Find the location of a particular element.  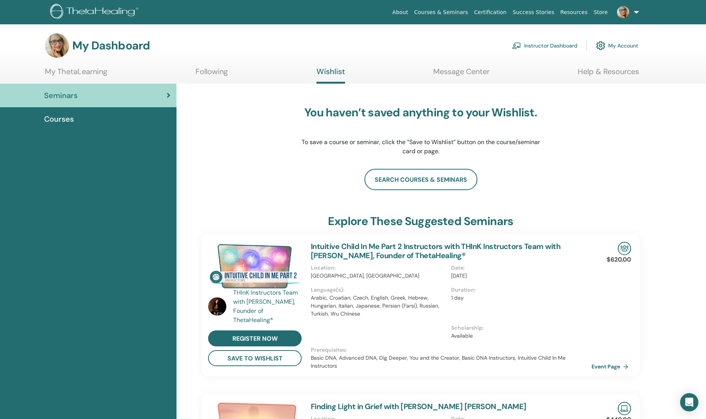

img: logo.png is located at coordinates (95, 12).